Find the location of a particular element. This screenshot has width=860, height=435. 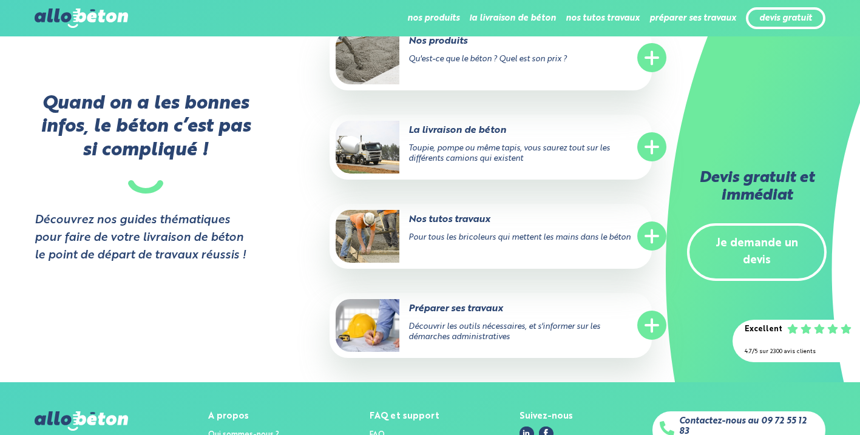

span: Découvrir les outils nécessaires, et s'informer sur les démarches administratives is located at coordinates (504, 332).